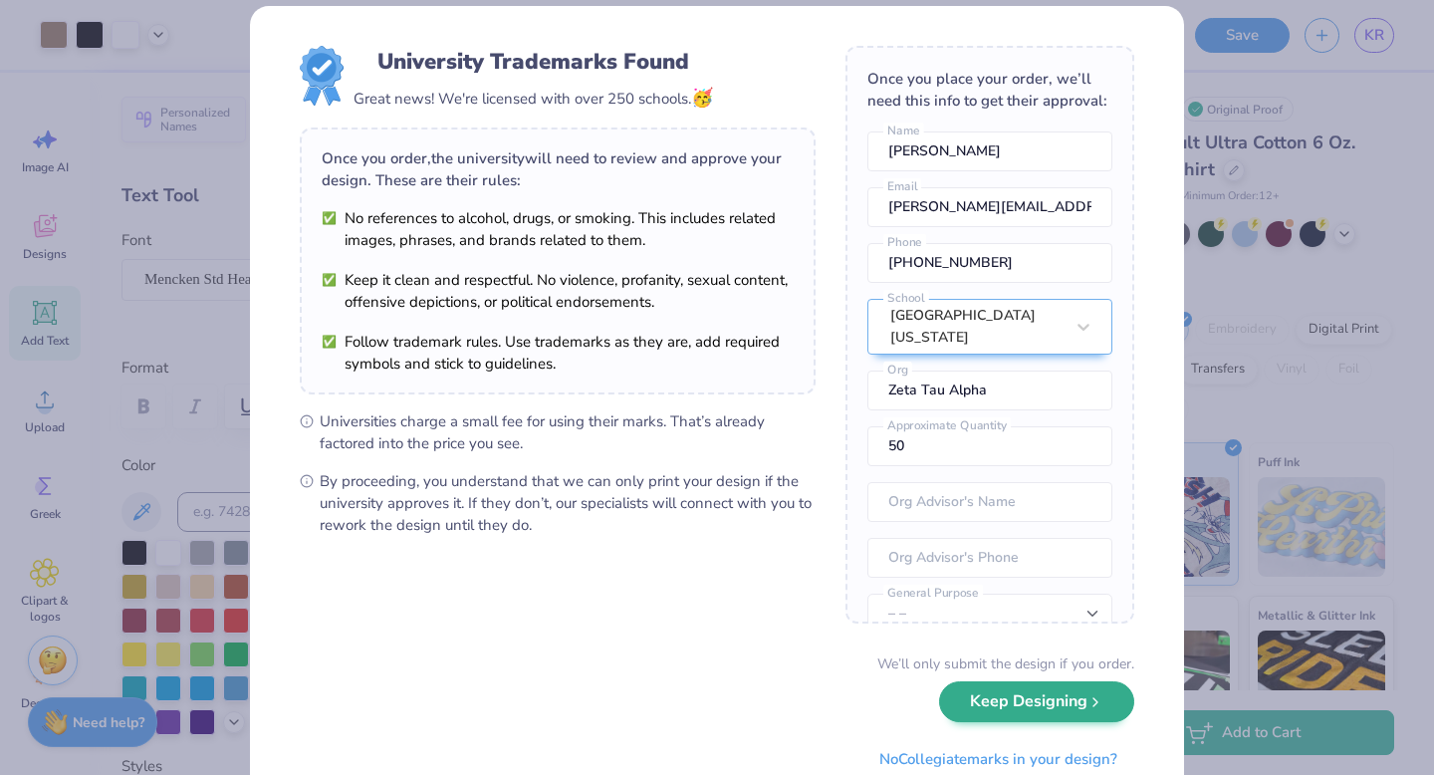  What do you see at coordinates (322, 76) in the screenshot?
I see `img: License badge` at bounding box center [322, 76].